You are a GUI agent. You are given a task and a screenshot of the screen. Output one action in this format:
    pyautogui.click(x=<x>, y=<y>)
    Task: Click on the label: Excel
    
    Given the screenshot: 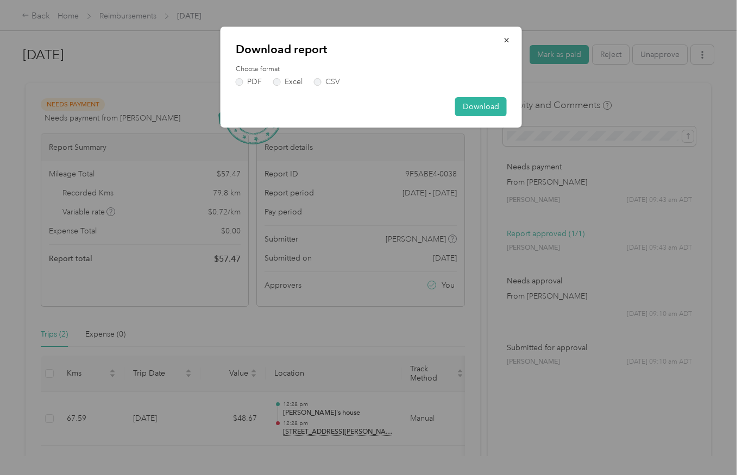 What is the action you would take?
    pyautogui.click(x=288, y=82)
    